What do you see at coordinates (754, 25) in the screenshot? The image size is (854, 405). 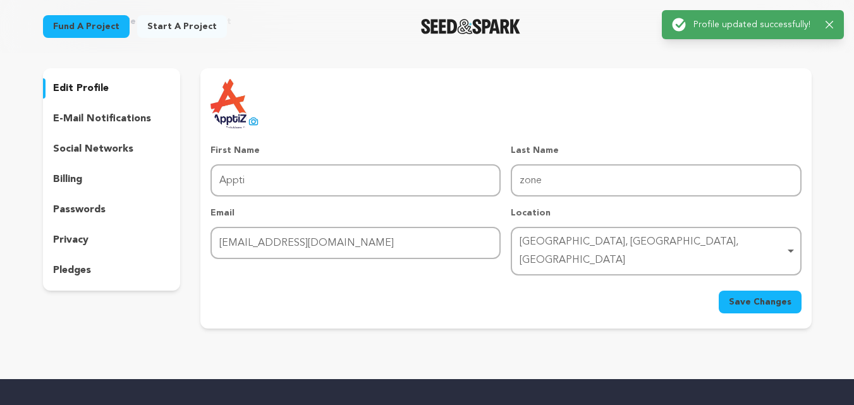 I see `p: Profile updated successfully!` at bounding box center [754, 25].